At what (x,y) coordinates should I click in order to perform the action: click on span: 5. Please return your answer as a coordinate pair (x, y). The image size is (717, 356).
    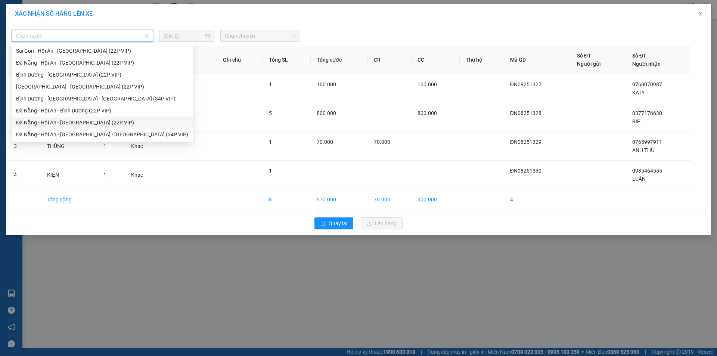
    Looking at the image, I should click on (270, 113).